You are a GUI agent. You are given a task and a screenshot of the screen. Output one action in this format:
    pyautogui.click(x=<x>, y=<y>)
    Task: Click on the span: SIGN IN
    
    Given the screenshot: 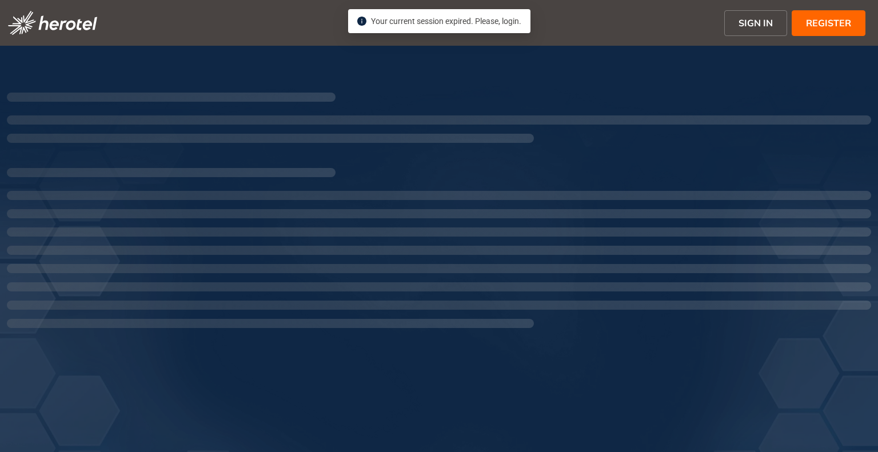 What is the action you would take?
    pyautogui.click(x=756, y=23)
    